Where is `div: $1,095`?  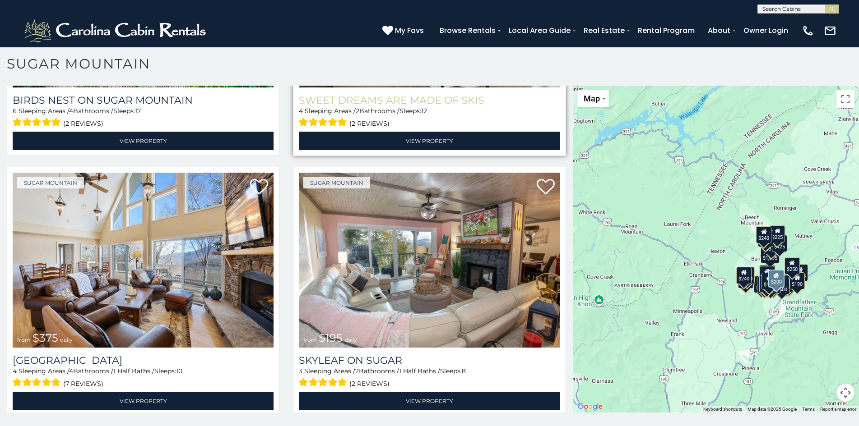
div: $1,095 is located at coordinates (770, 255).